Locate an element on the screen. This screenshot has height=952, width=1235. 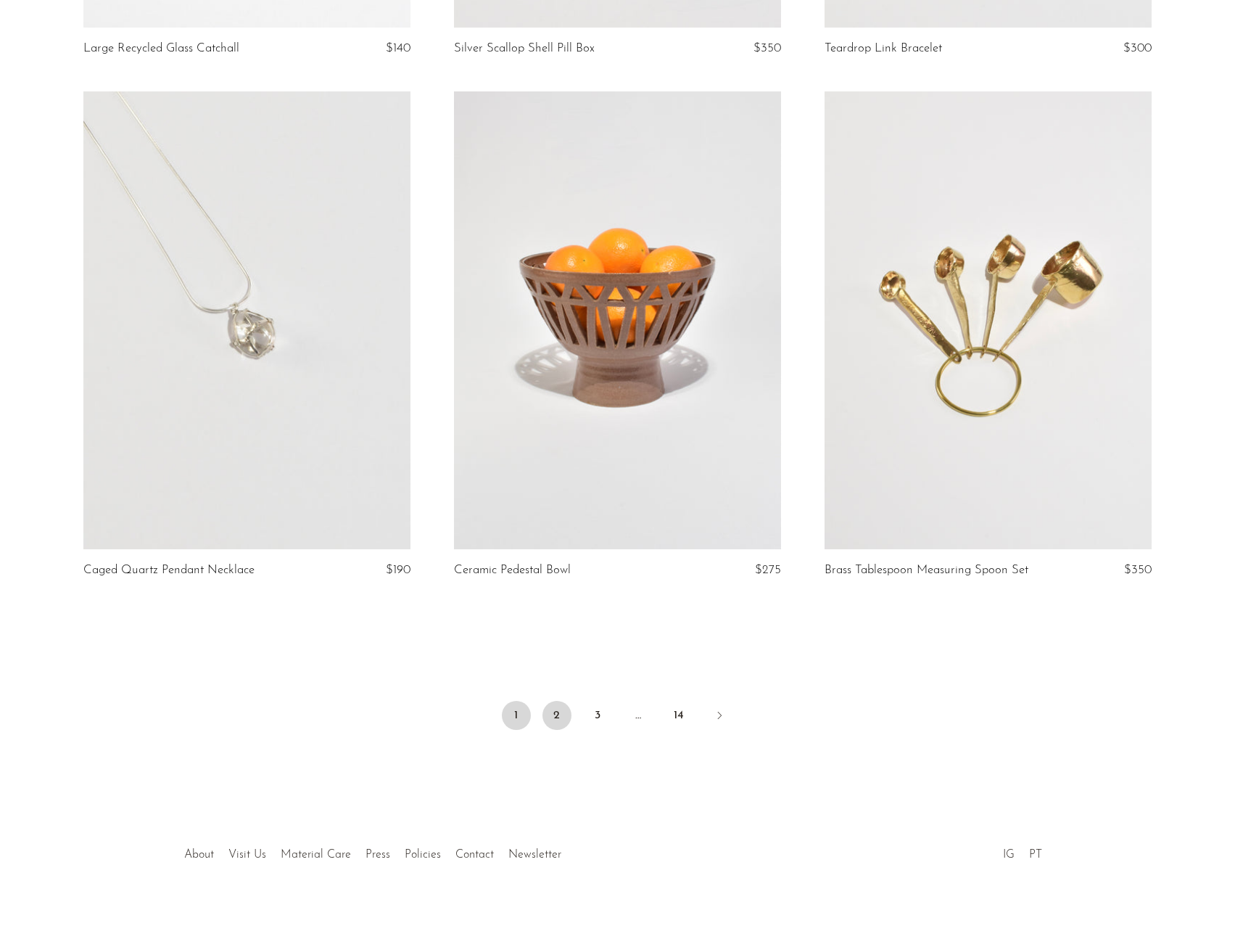
a: 14 is located at coordinates (679, 716).